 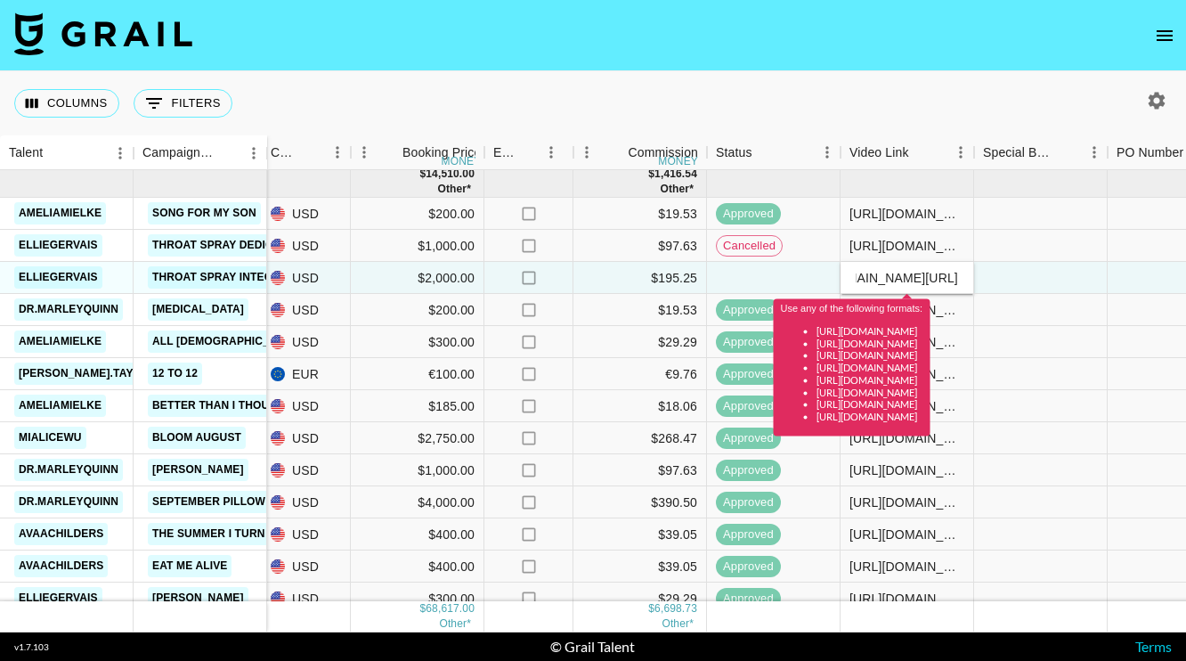 What do you see at coordinates (907, 598) in the screenshot?
I see `div: https://www.tiktok.com/@elliegervais/video/7537430794042756365` at bounding box center [907, 598].